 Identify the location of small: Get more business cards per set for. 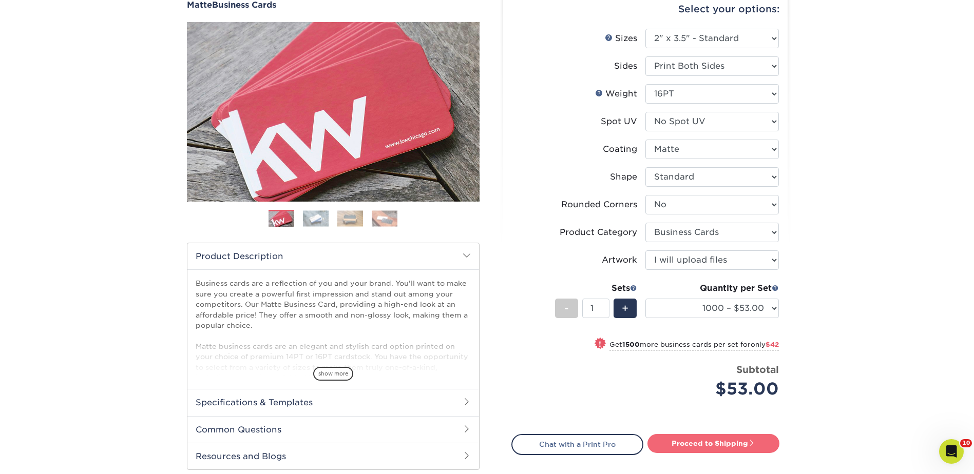
(694, 346).